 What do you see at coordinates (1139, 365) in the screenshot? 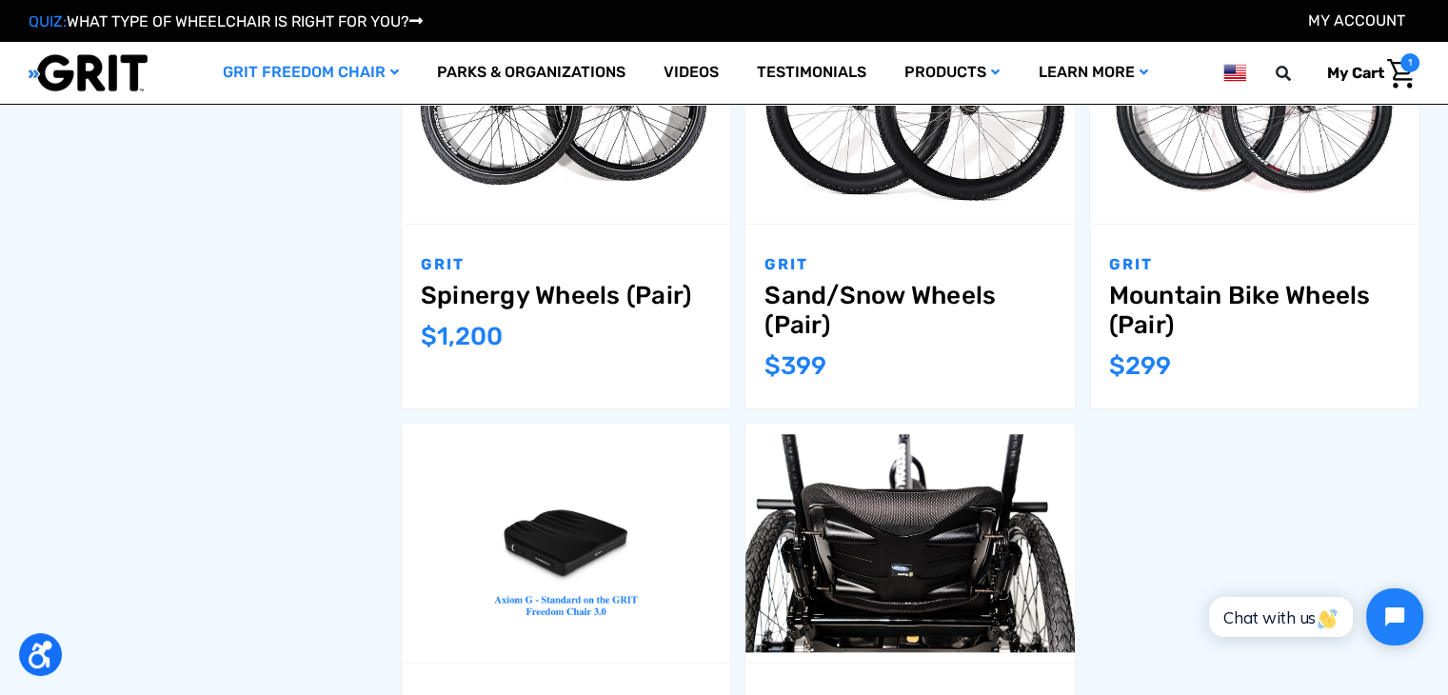
I see `span: $299` at bounding box center [1139, 365].